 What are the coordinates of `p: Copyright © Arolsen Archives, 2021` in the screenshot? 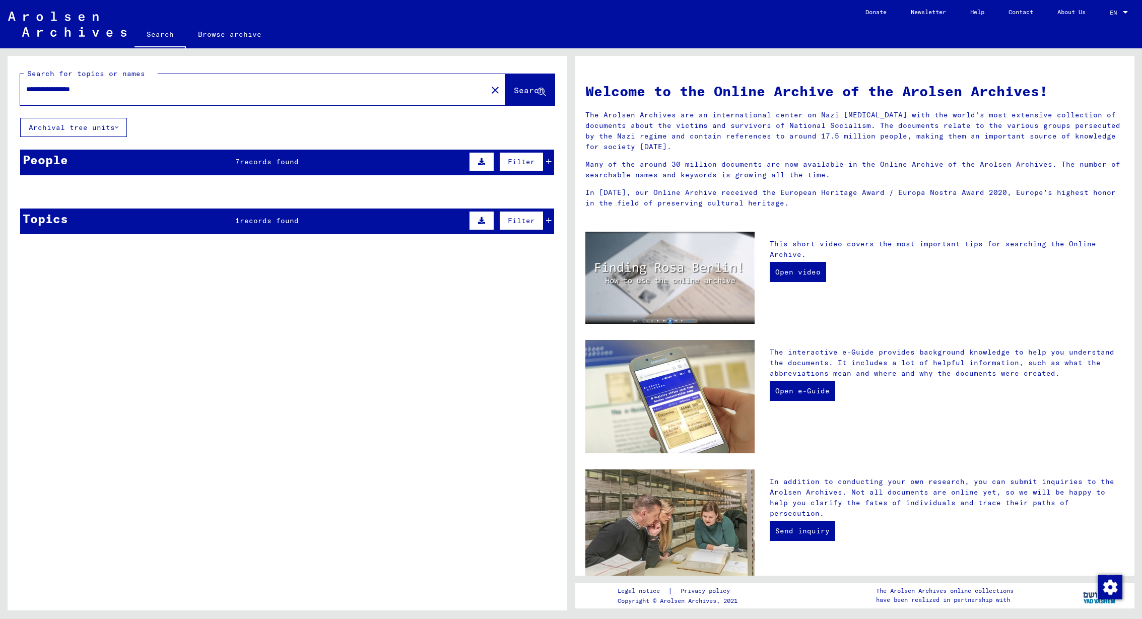 It's located at (680, 601).